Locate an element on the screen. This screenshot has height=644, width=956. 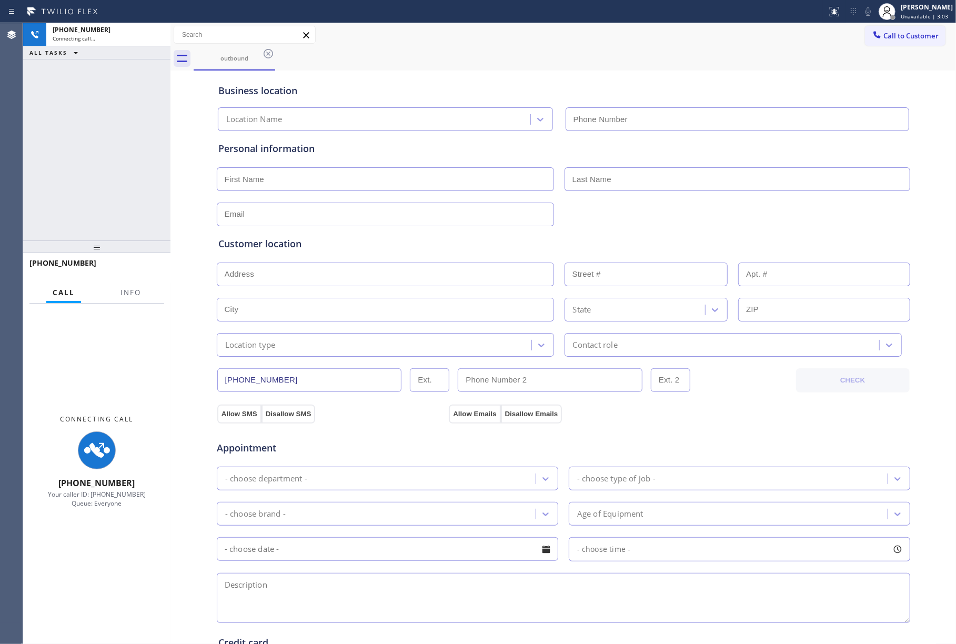
div: - choose type of job - is located at coordinates (616, 478).